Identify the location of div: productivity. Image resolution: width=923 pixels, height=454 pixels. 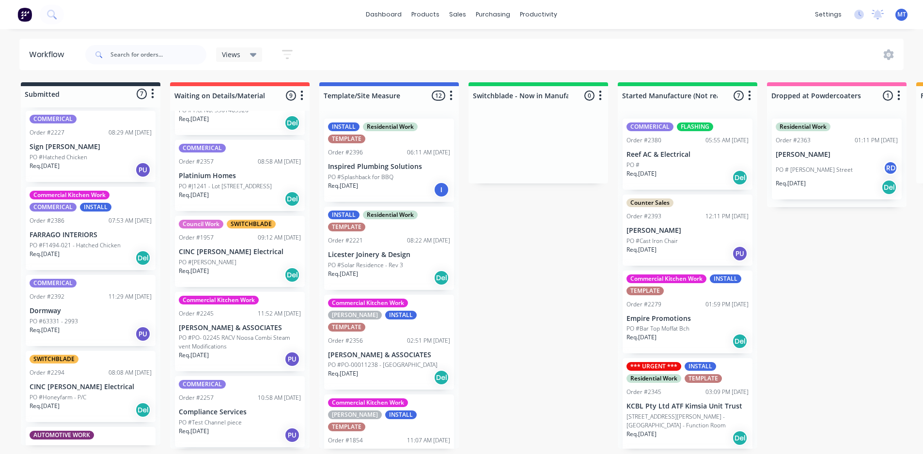
(538, 15).